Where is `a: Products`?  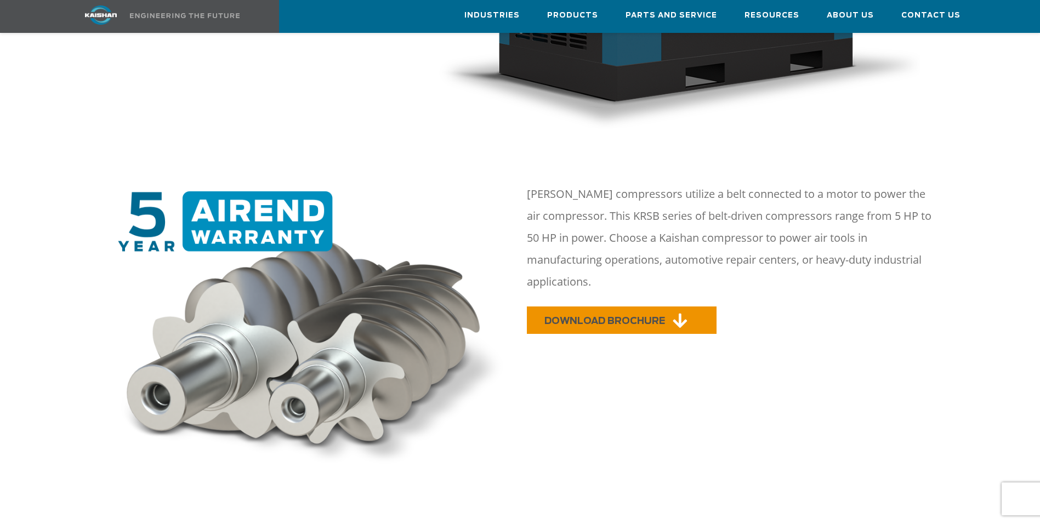 a: Products is located at coordinates (572, 15).